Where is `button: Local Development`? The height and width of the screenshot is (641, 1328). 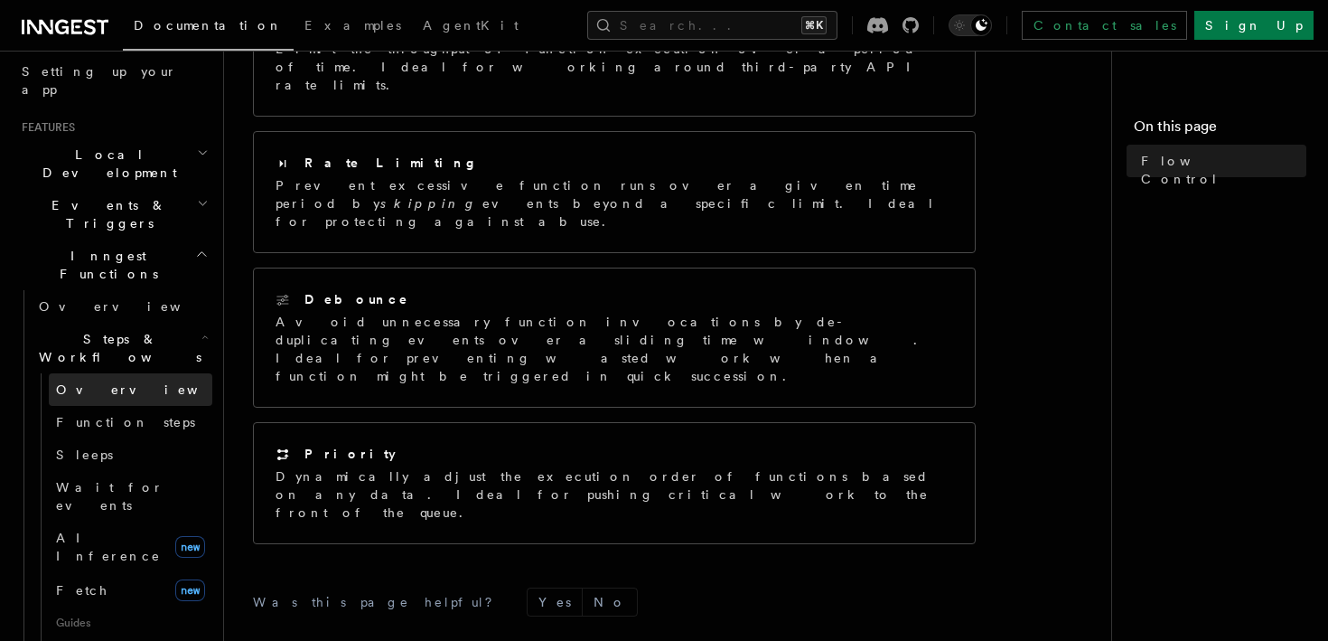 button: Local Development is located at coordinates (113, 164).